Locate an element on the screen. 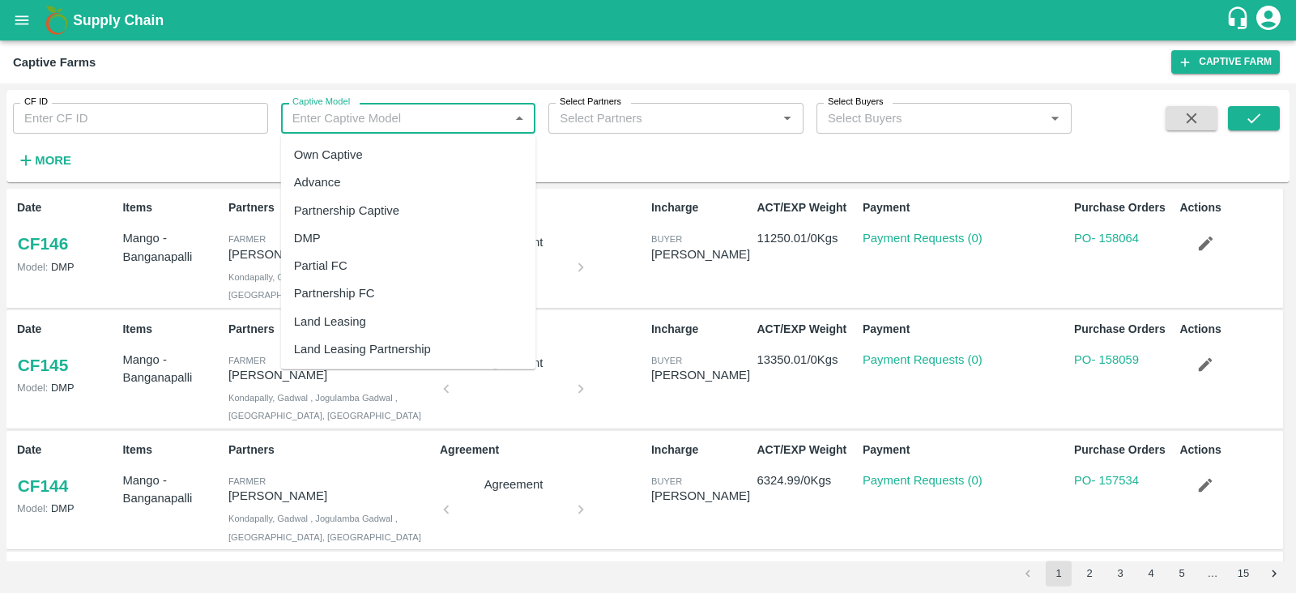  a: PO- 158059 is located at coordinates (1106, 360).